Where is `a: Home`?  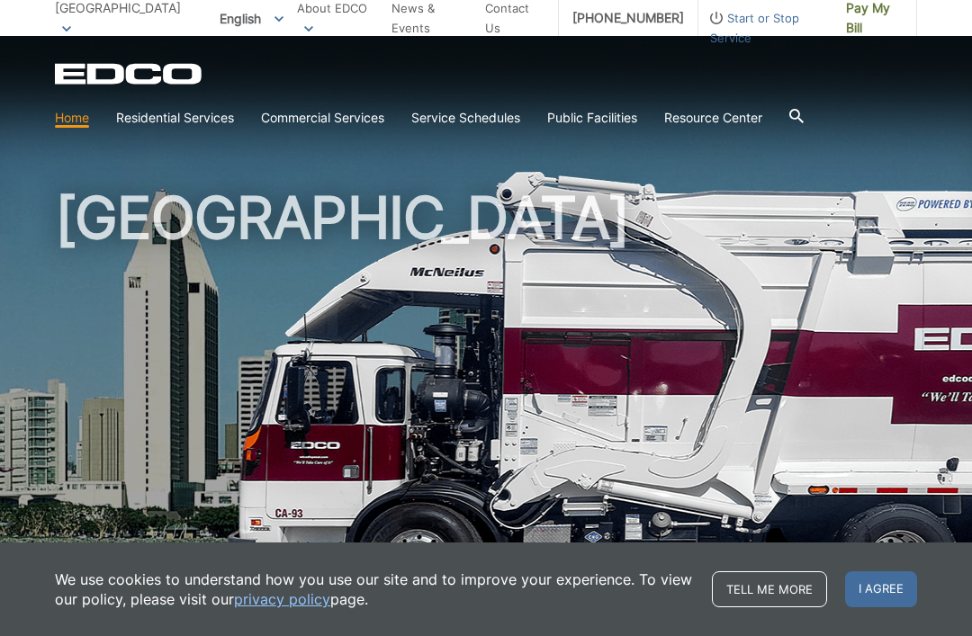
a: Home is located at coordinates (72, 118).